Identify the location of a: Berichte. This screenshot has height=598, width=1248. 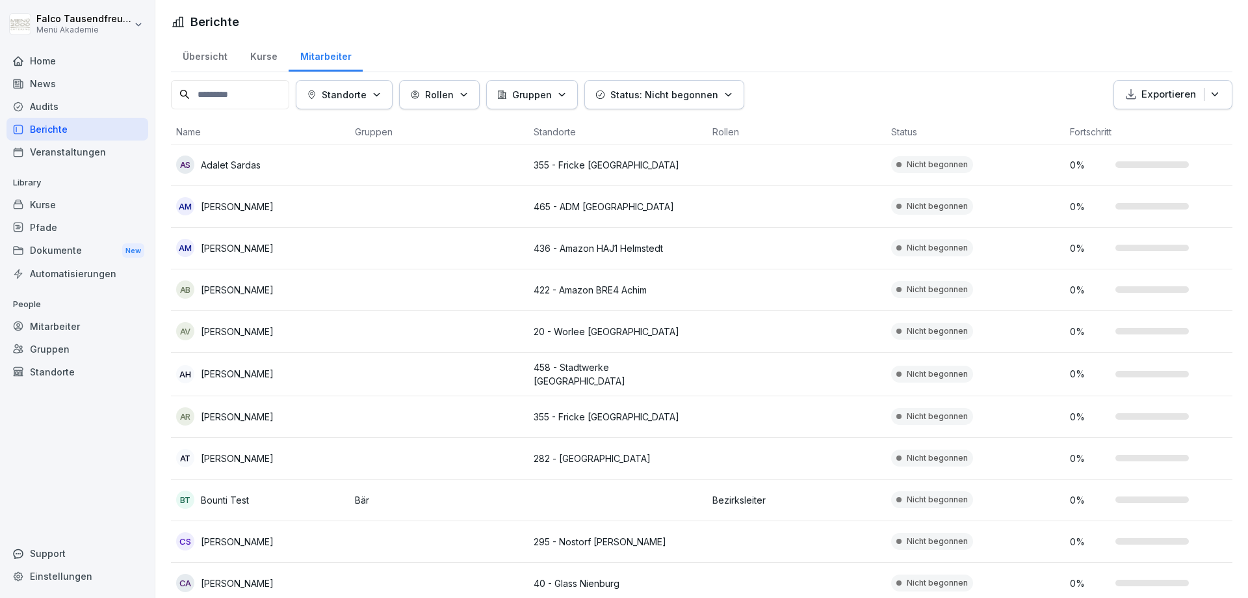
(77, 129).